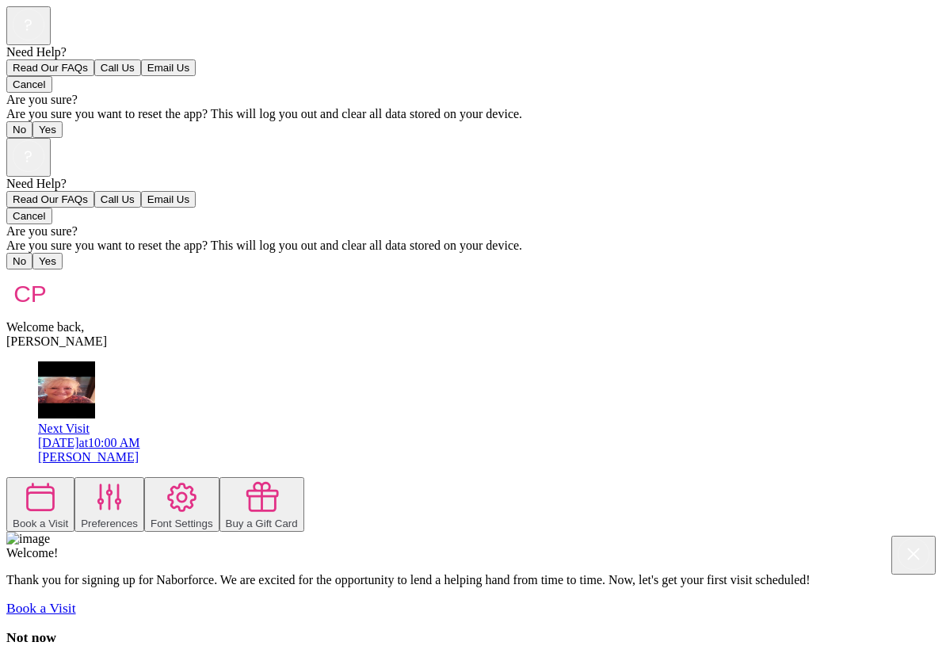  Describe the element at coordinates (67, 414) in the screenshot. I see `a: avatar` at that location.